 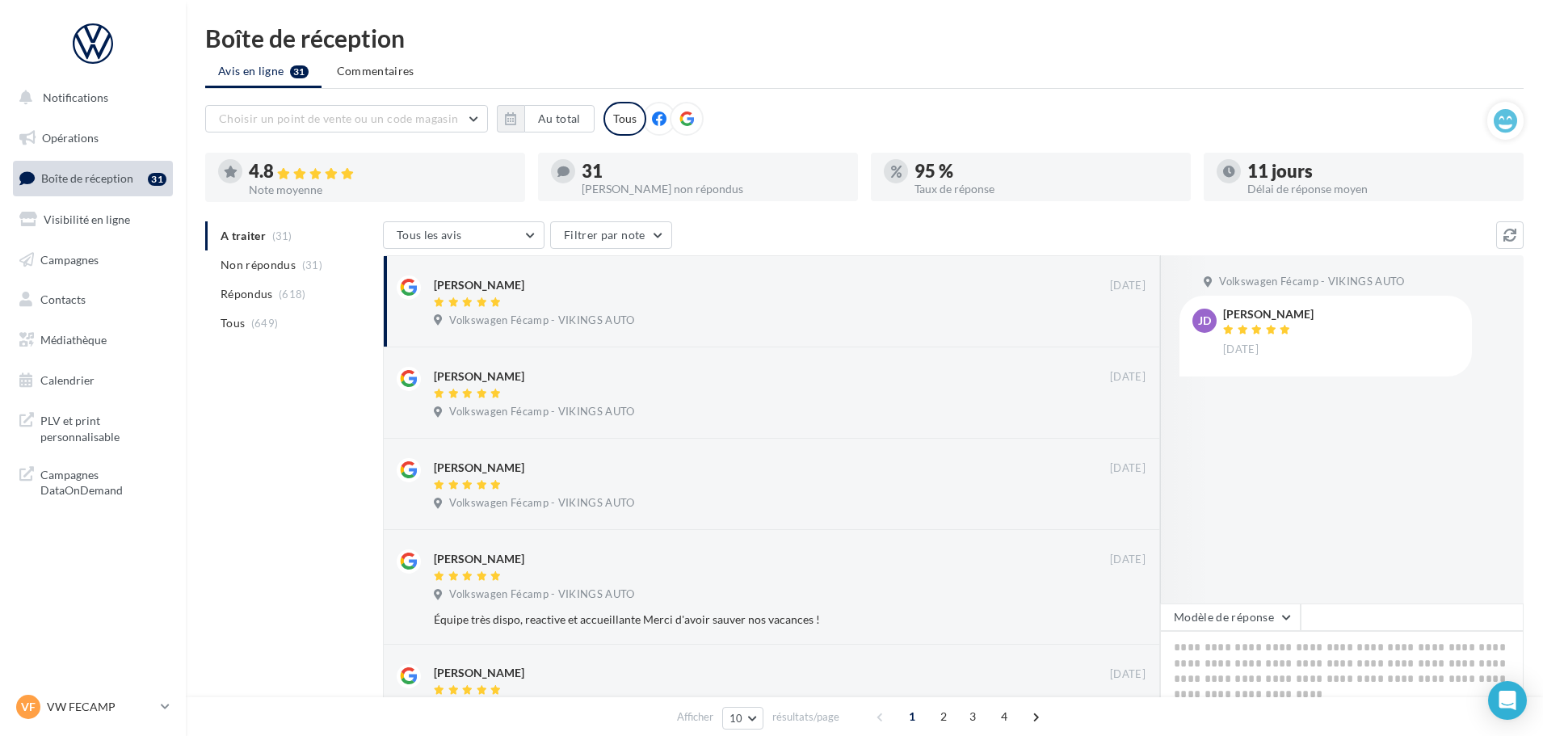 I want to click on div: Boîte de réception, so click(x=865, y=38).